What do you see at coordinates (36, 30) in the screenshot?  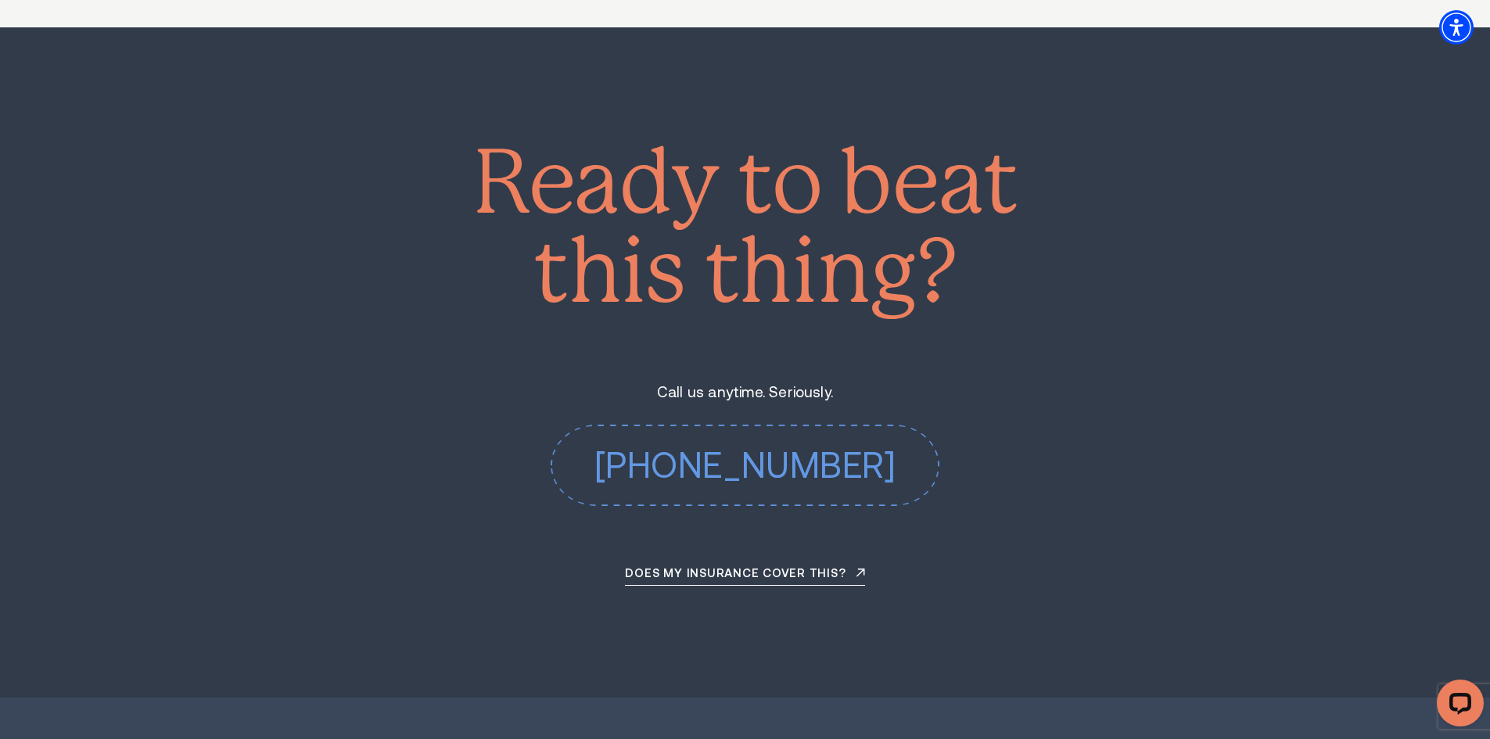 I see `button: Open LiveChat chat widget` at bounding box center [36, 30].